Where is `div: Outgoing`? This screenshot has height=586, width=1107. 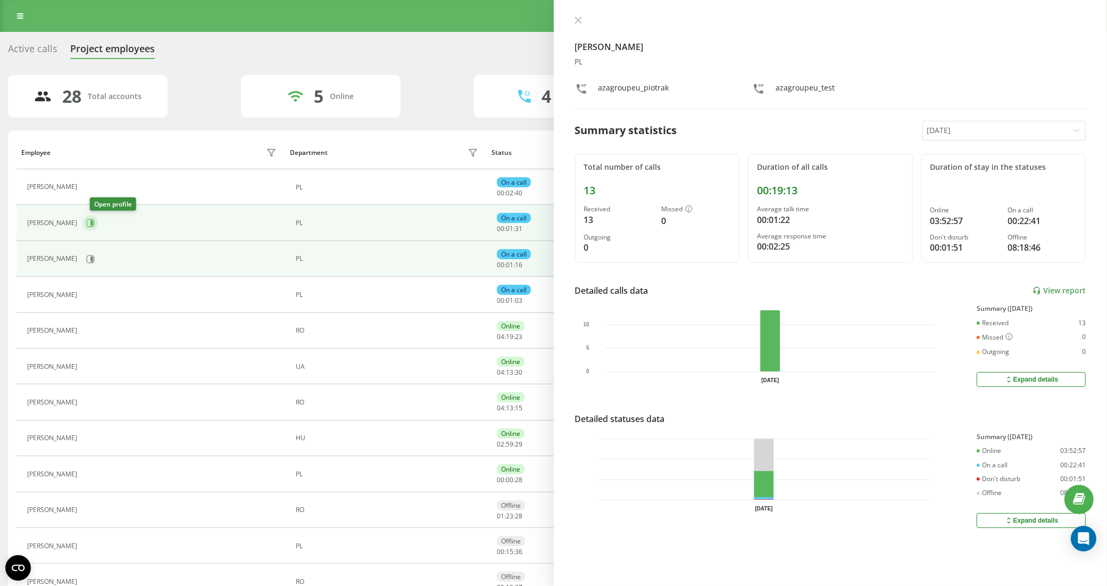 div: Outgoing is located at coordinates (619, 237).